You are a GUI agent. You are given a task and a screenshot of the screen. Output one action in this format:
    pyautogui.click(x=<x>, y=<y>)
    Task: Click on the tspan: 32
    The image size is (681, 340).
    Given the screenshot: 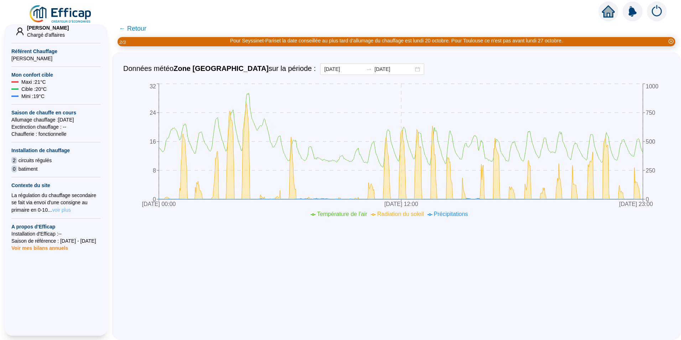 What is the action you would take?
    pyautogui.click(x=153, y=86)
    